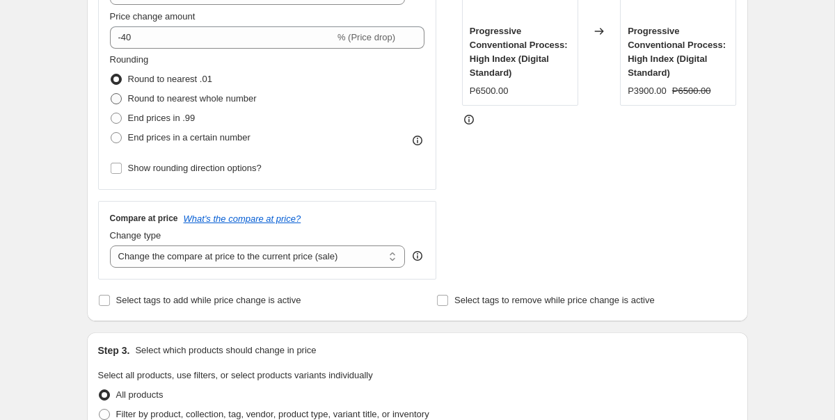  I want to click on span: Round to nearest .01, so click(170, 79).